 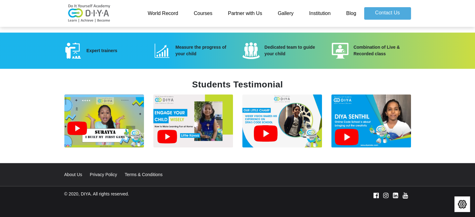 What do you see at coordinates (340, 51) in the screenshot?
I see `img: 4.svg` at bounding box center [340, 51].